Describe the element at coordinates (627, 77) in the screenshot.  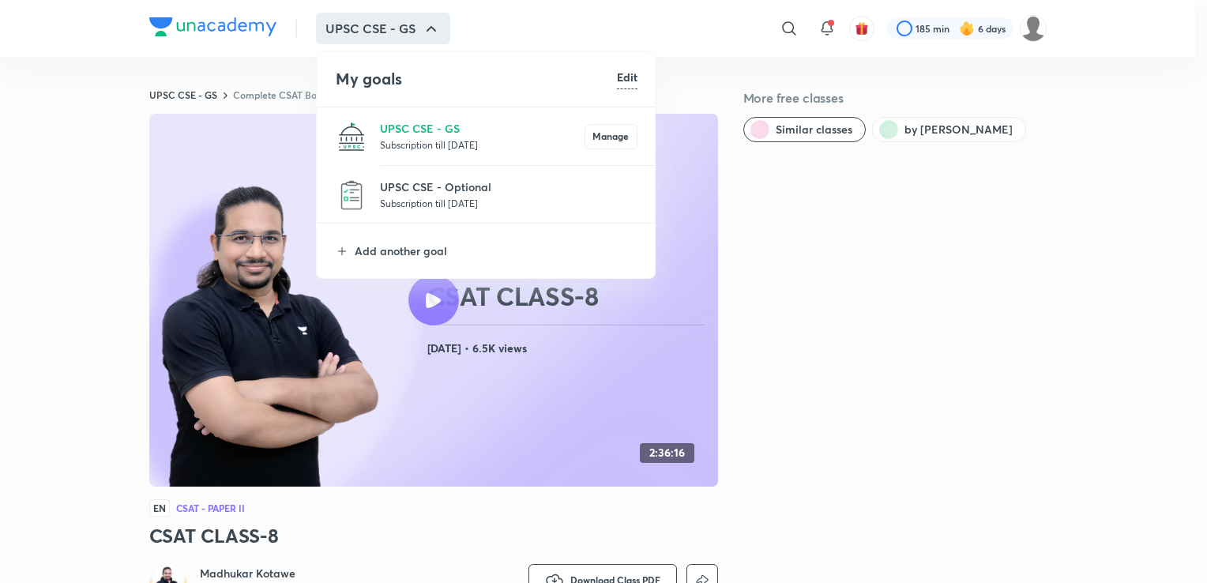
I see `h6: Edit` at that location.